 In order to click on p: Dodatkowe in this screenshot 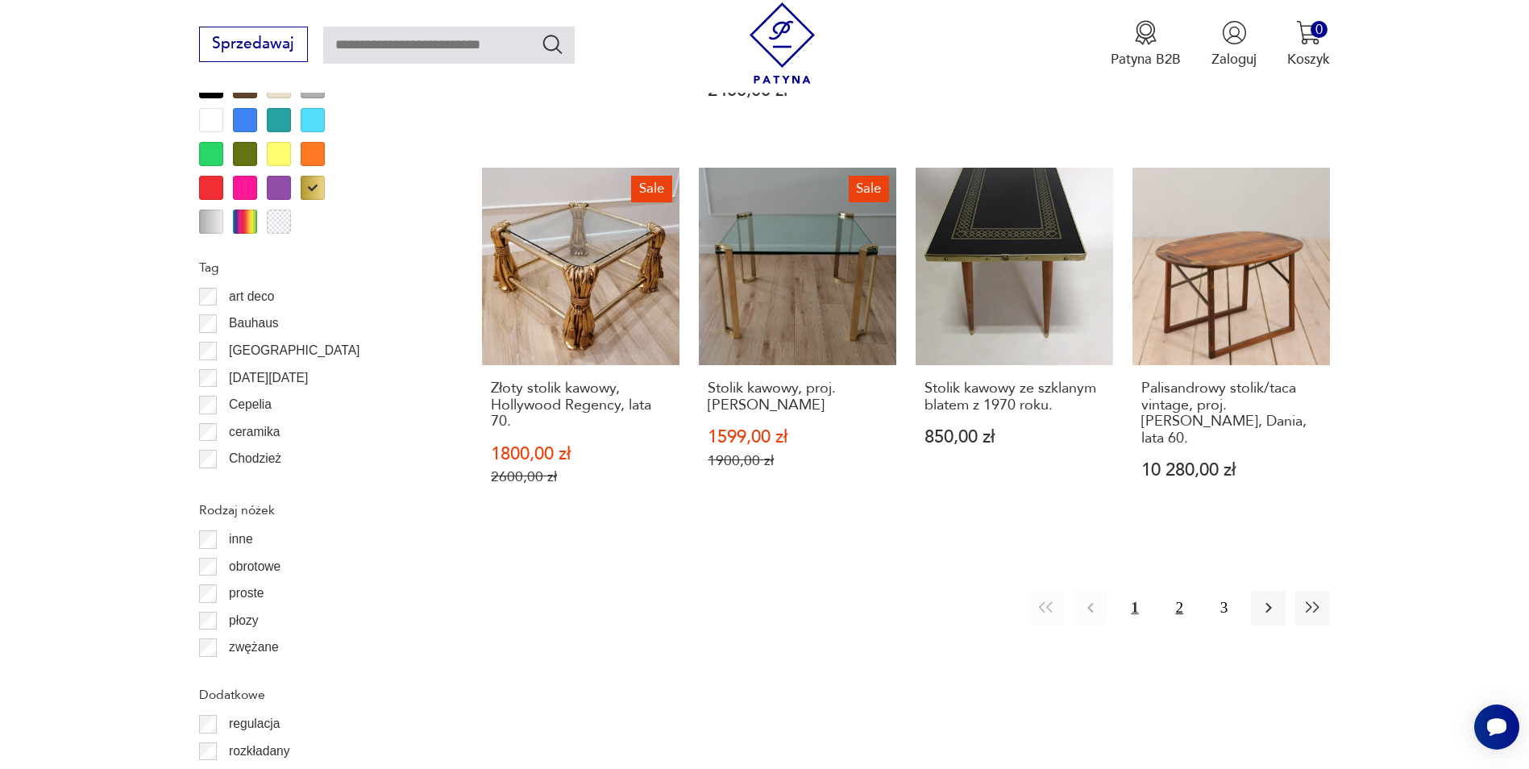, I will do `click(318, 695)`.